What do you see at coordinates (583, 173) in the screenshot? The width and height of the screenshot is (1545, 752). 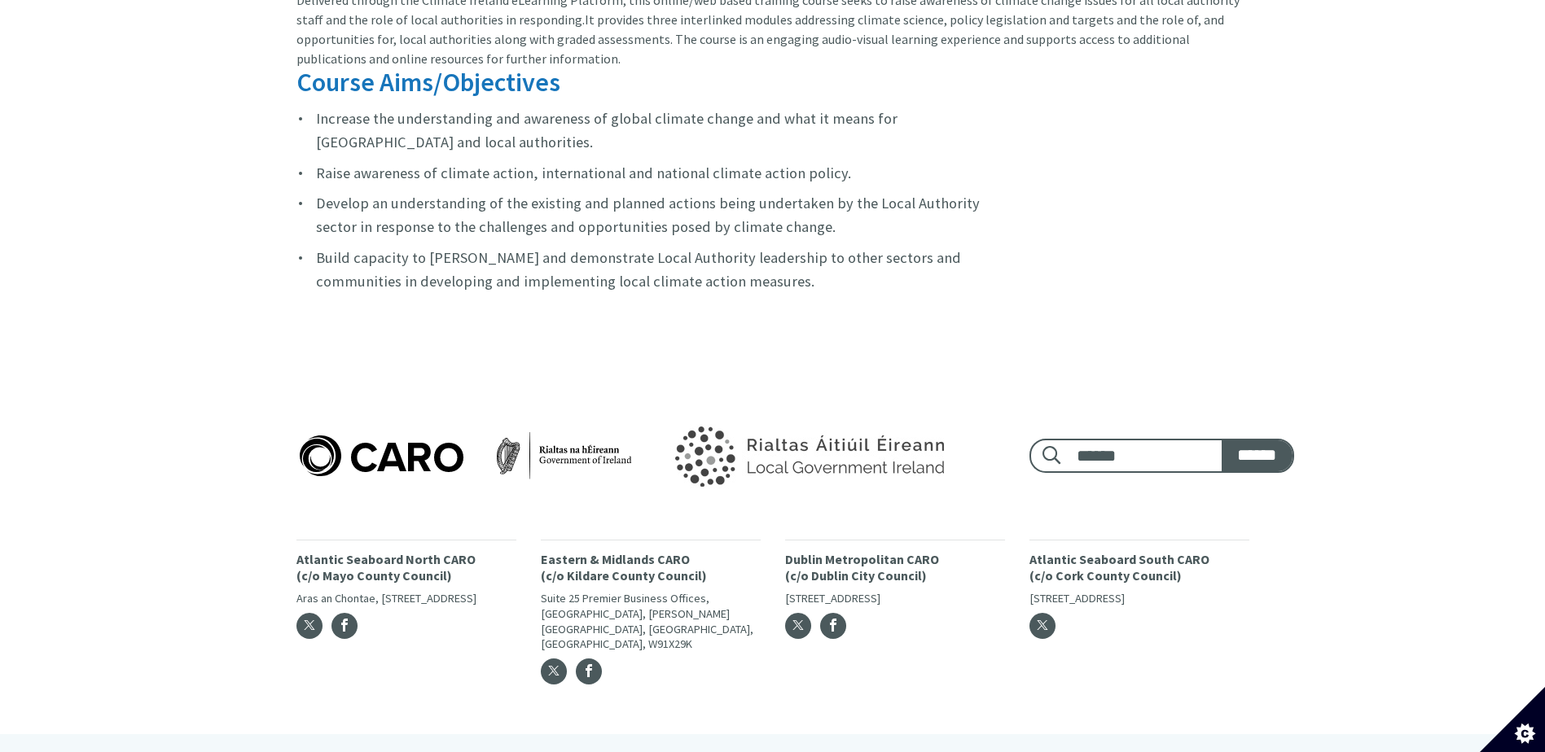 I see `font: Raise awareness of climate action, international and national climate action policy.` at bounding box center [583, 173].